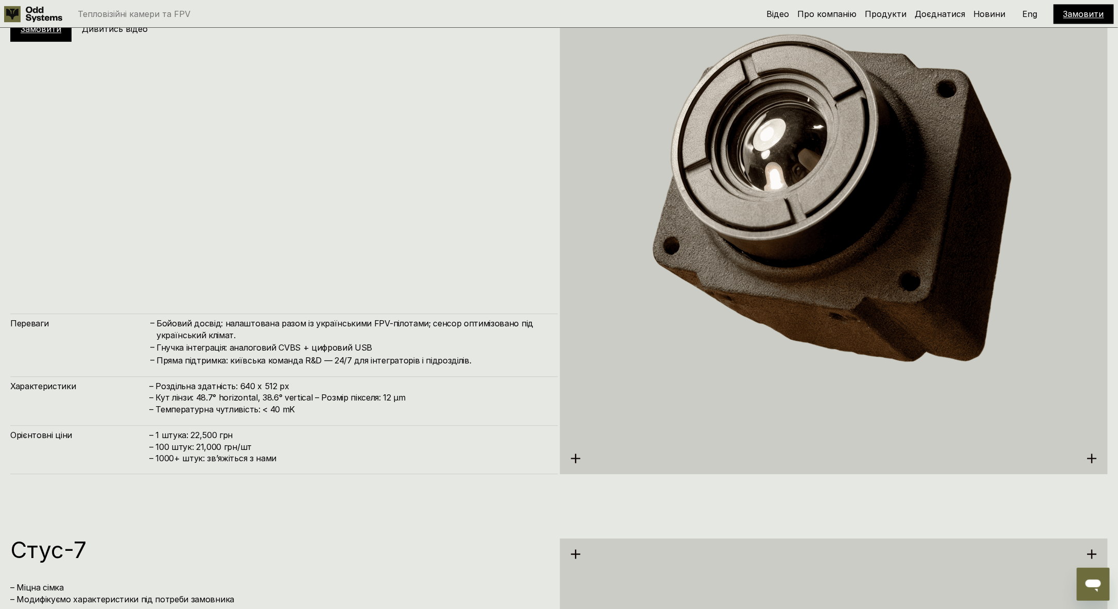 This screenshot has height=609, width=1118. Describe the element at coordinates (352, 360) in the screenshot. I see `h4: Пряма підтримка: київська команда R&D — 24/7 для інтеграторів і підрозділів.` at that location.